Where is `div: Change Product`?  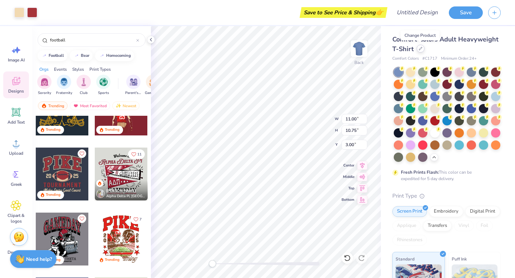
div: Change Product is located at coordinates (420, 35).